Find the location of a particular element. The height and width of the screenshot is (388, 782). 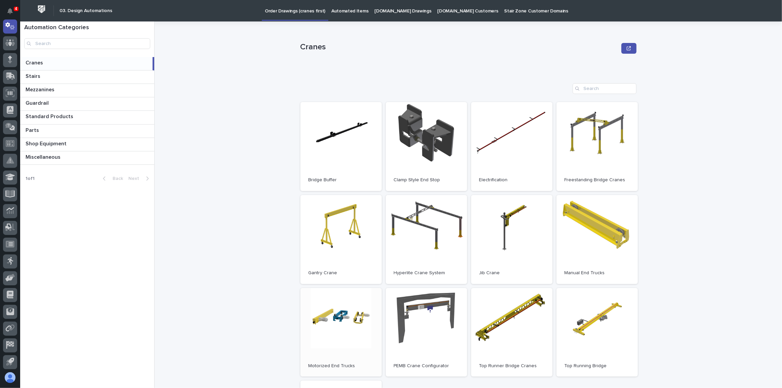

a: MiscellaneousMiscellaneous is located at coordinates (87, 158).